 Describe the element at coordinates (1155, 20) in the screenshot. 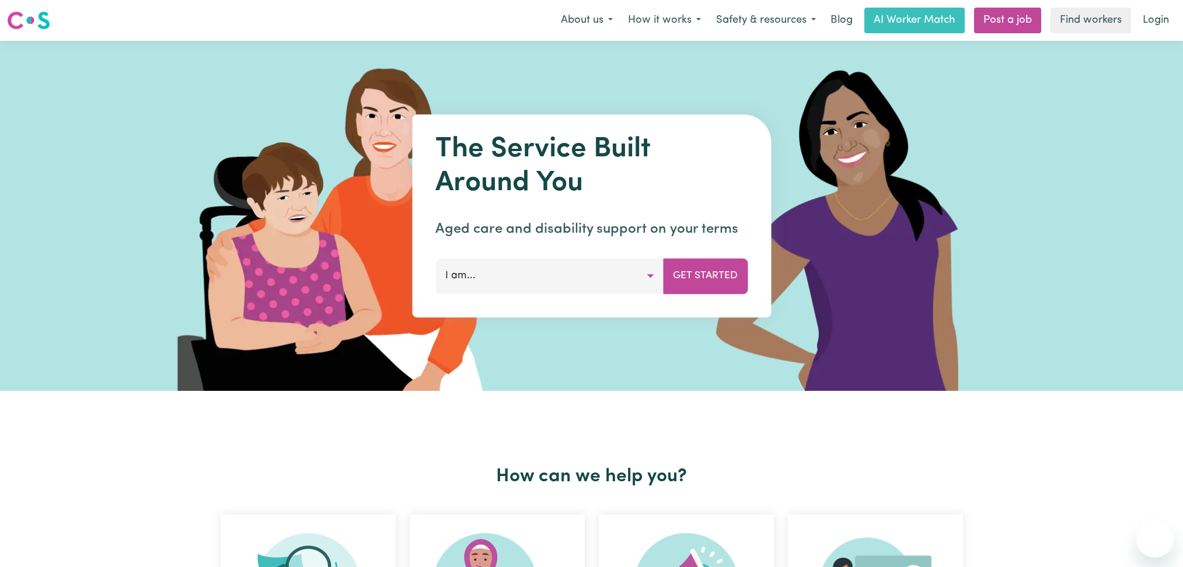

I see `a: Login` at that location.